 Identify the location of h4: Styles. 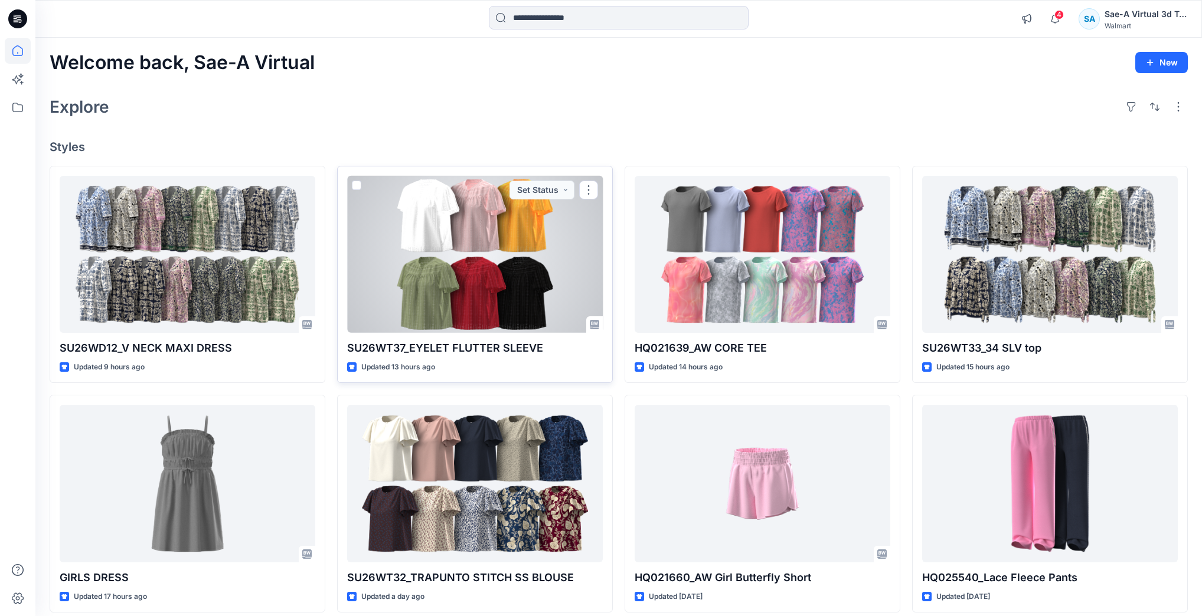
(619, 147).